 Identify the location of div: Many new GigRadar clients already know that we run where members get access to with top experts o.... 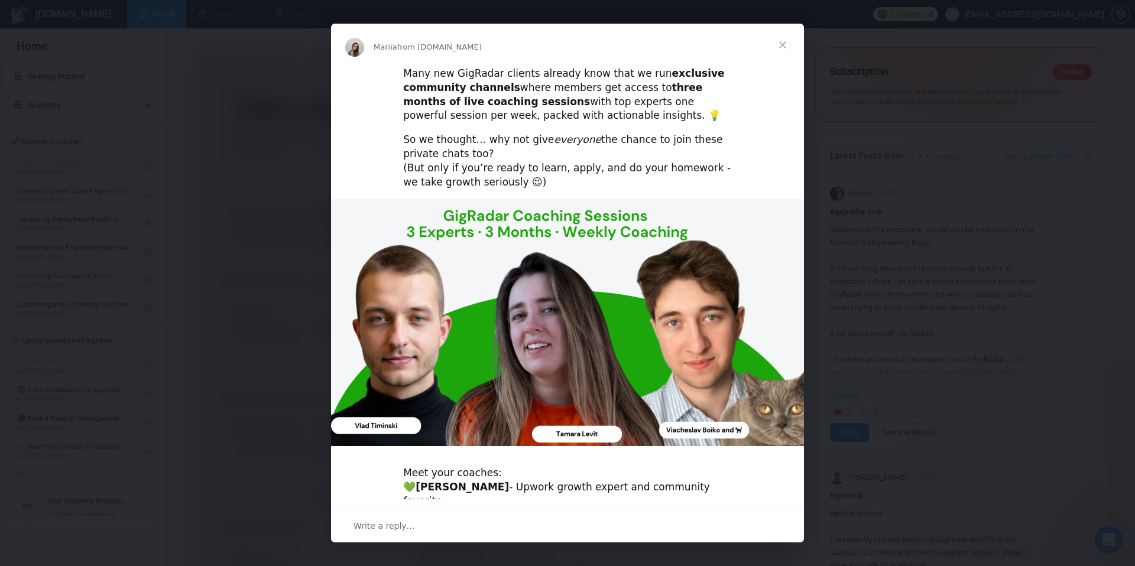
(568, 95).